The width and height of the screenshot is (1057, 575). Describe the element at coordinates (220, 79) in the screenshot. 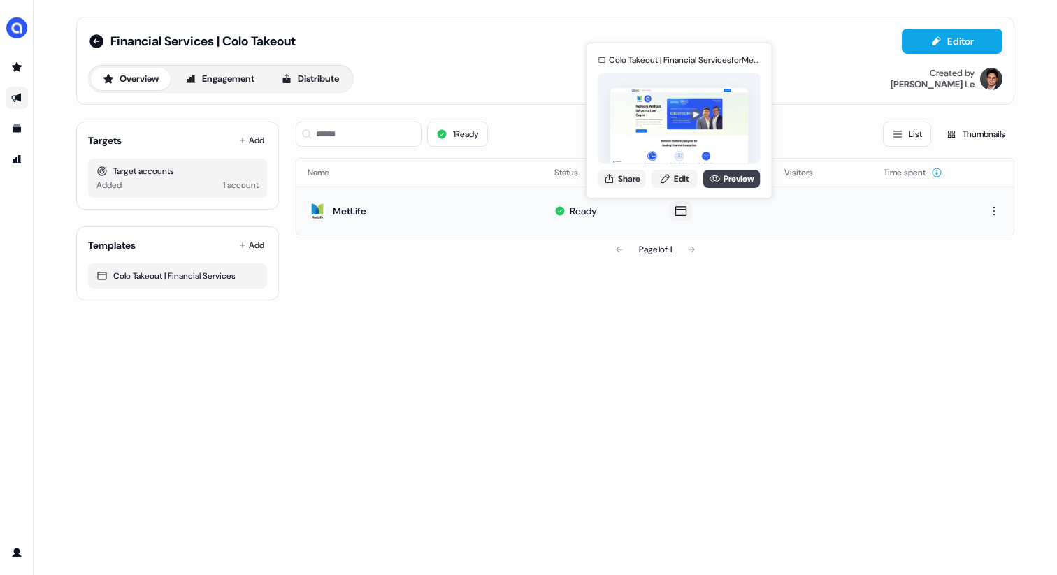

I see `a: Engagement` at that location.